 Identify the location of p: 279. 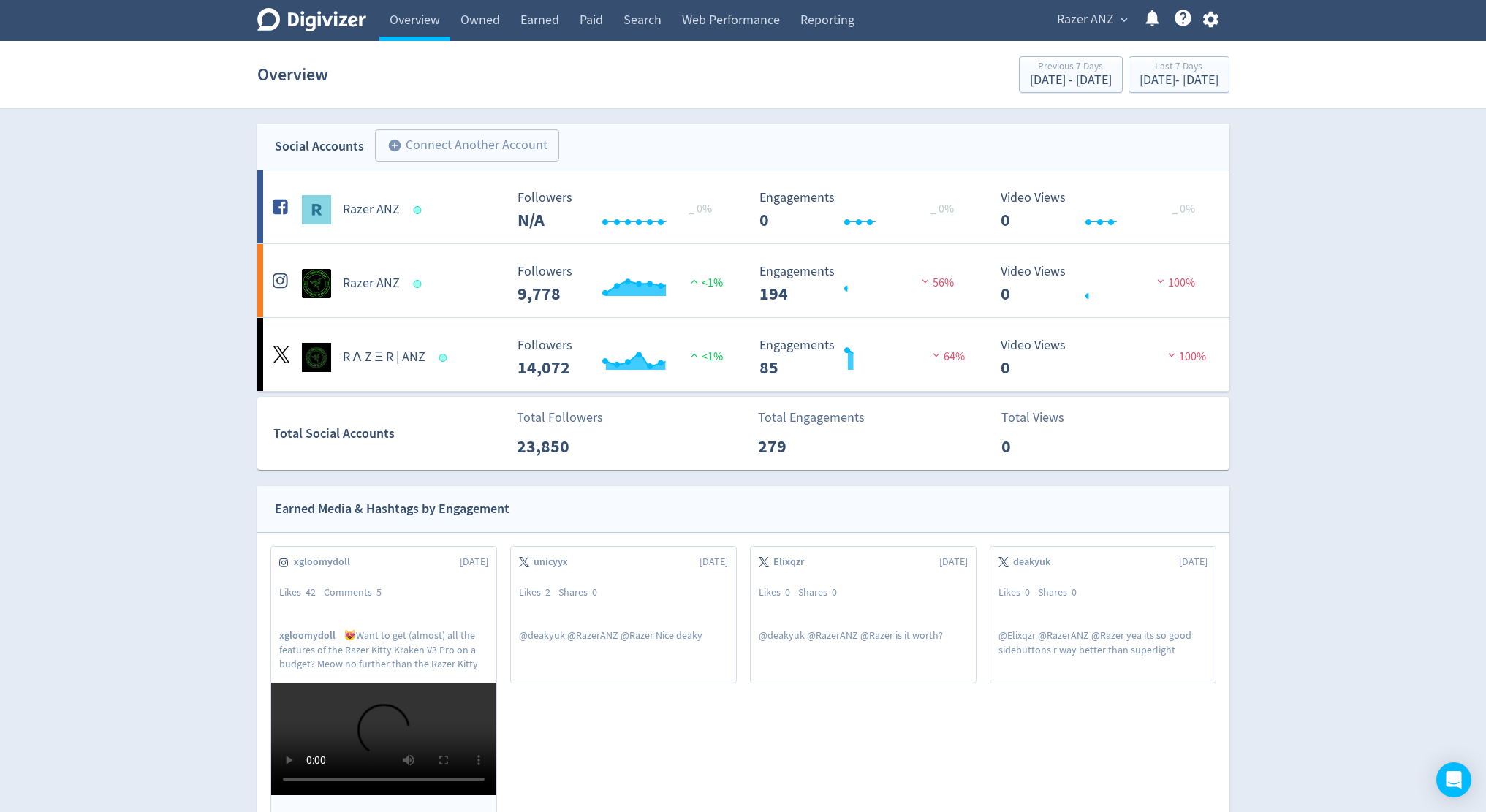
(800, 446).